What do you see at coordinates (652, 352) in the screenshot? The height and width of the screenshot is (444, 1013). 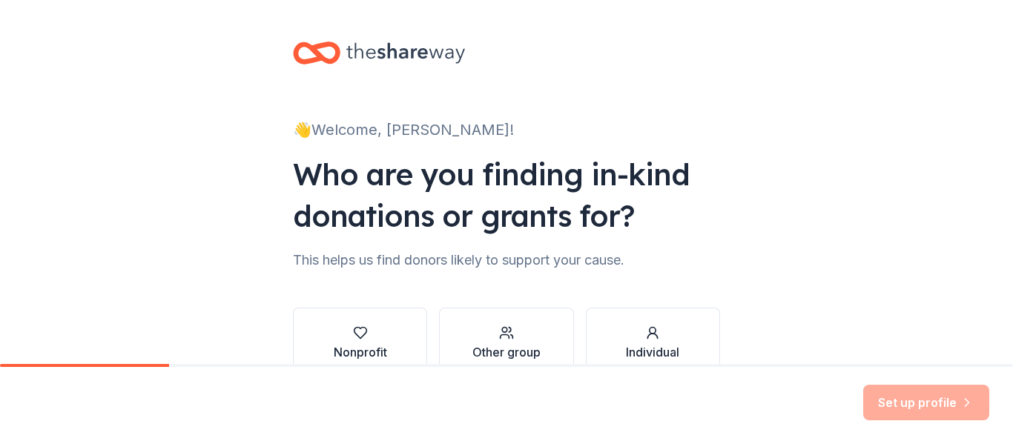 I see `div: Individual` at bounding box center [652, 352].